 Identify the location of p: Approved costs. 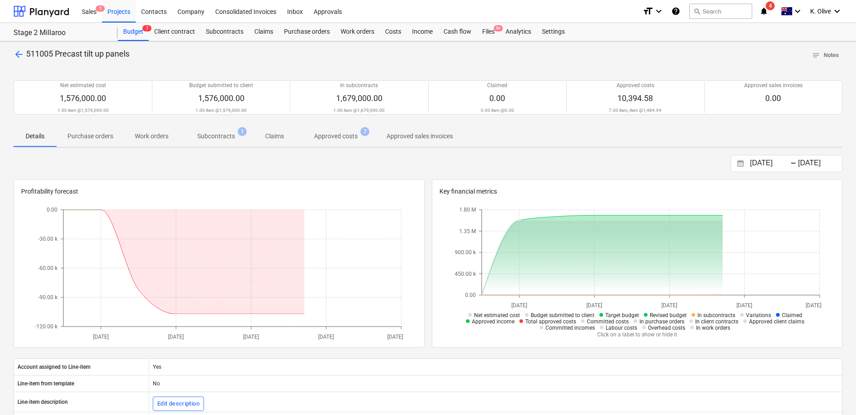
(636, 85).